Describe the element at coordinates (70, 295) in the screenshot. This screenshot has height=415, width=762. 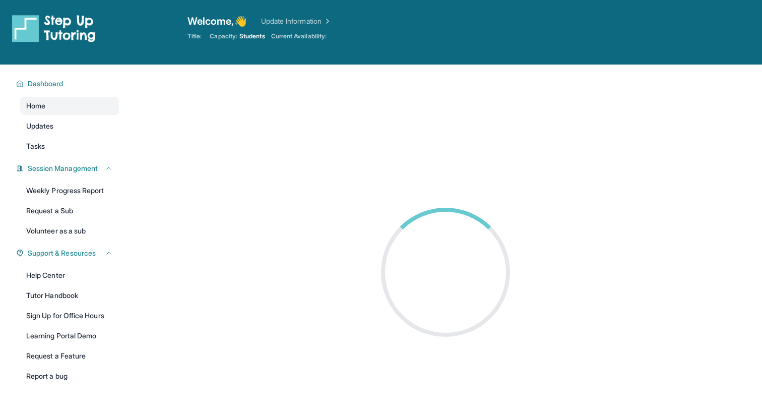
I see `a: Tutor Handbook` at that location.